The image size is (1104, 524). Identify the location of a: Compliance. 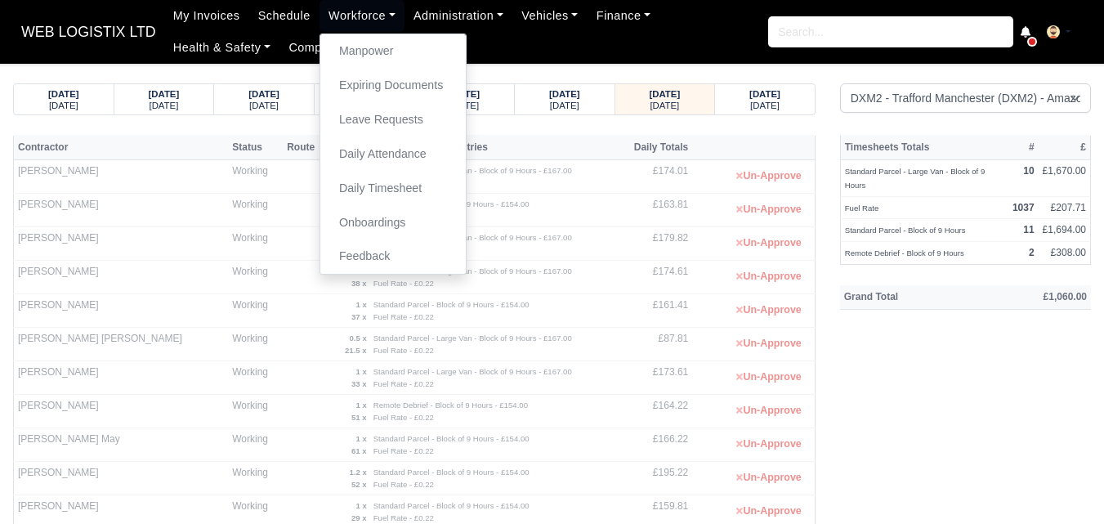
(326, 47).